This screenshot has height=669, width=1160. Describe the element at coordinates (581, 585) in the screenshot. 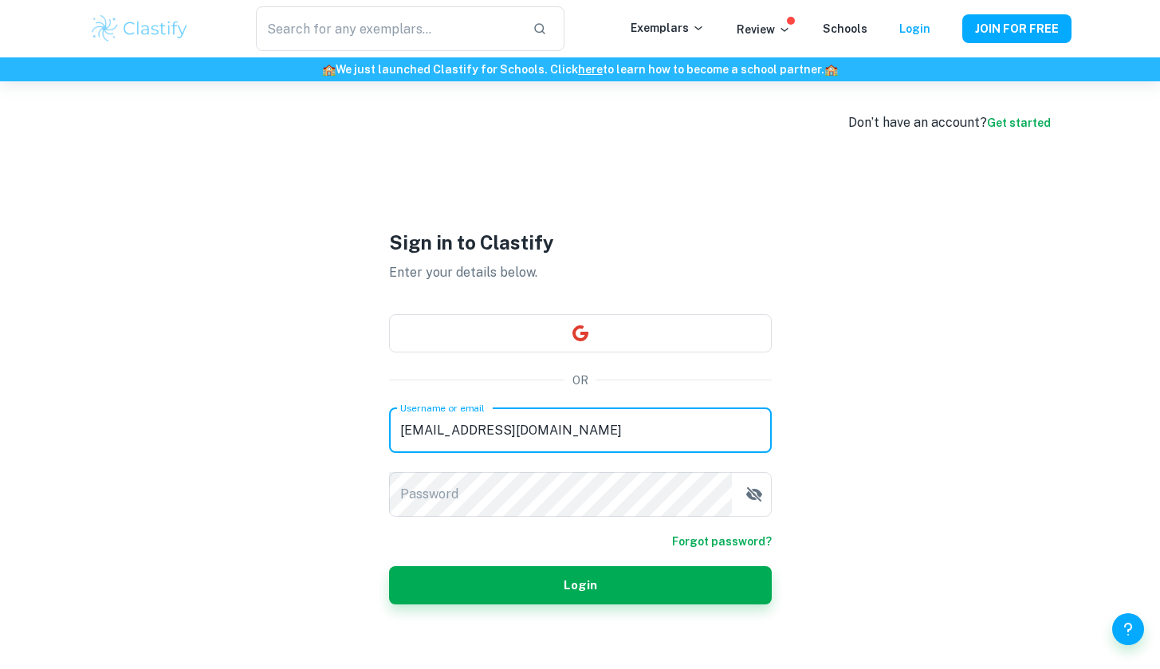

I see `button: Login` at that location.